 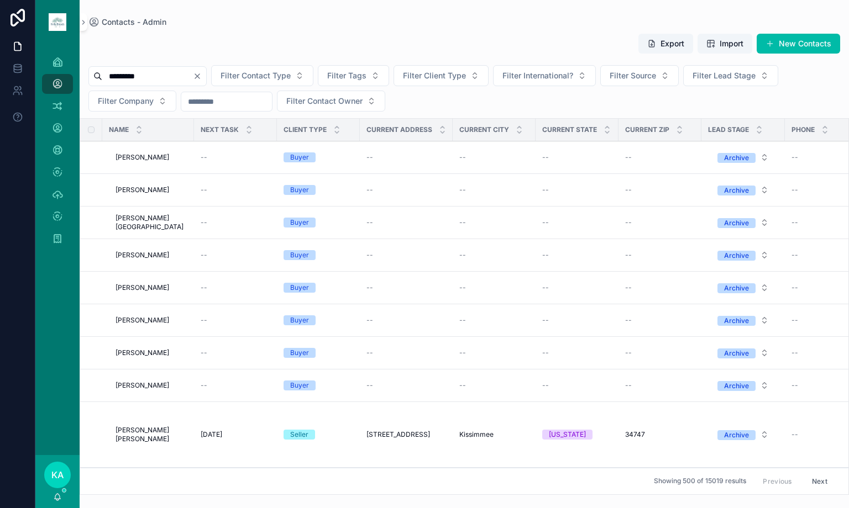 I want to click on span: Contacts - Admin, so click(x=134, y=22).